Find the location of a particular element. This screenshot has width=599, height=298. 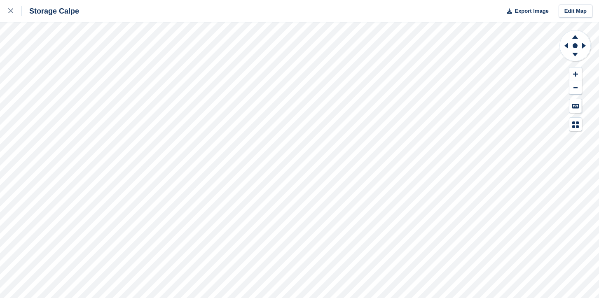

button: Zoom In is located at coordinates (576, 74).